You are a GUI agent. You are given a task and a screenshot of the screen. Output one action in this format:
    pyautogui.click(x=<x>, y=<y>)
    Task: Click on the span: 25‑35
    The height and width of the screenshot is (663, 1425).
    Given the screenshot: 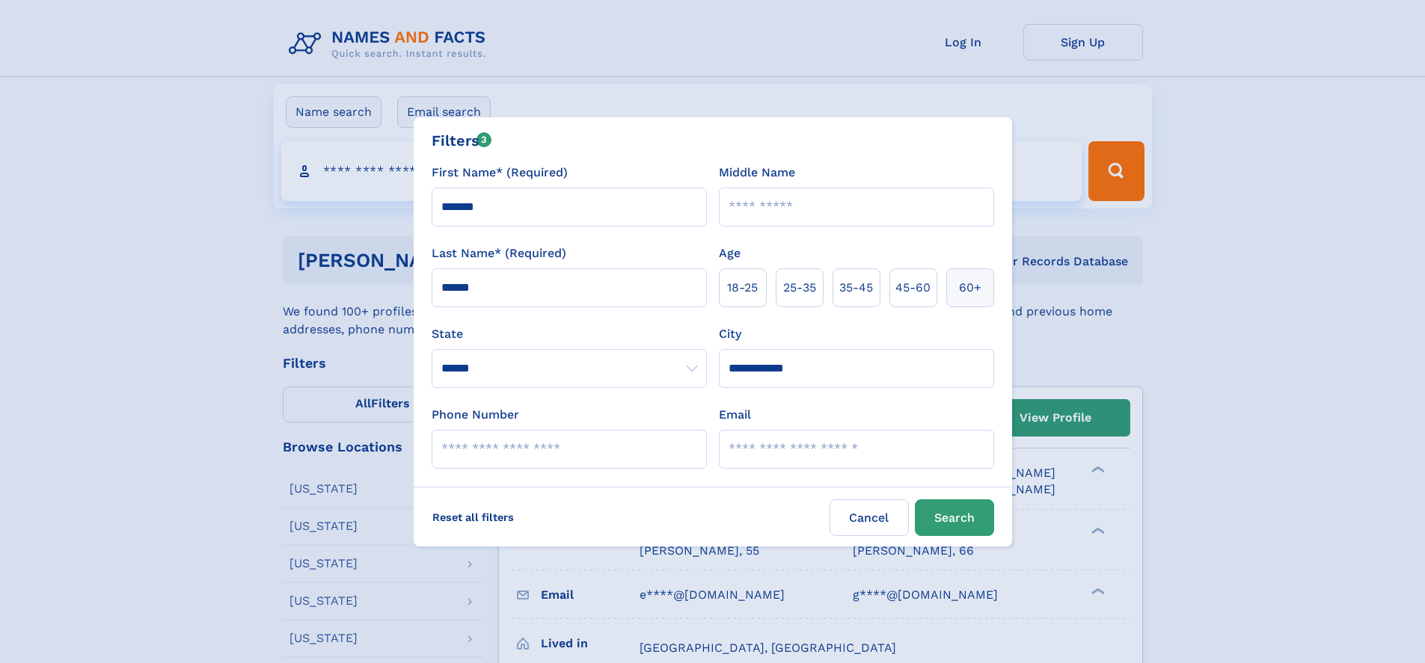 What is the action you would take?
    pyautogui.click(x=799, y=288)
    